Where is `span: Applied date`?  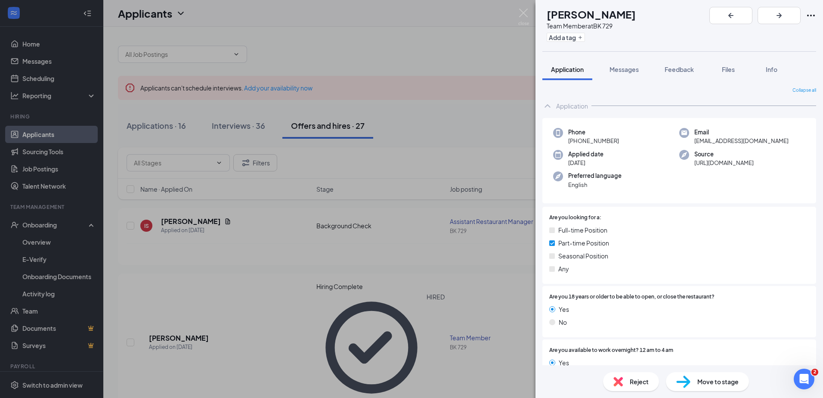 span: Applied date is located at coordinates (586, 154).